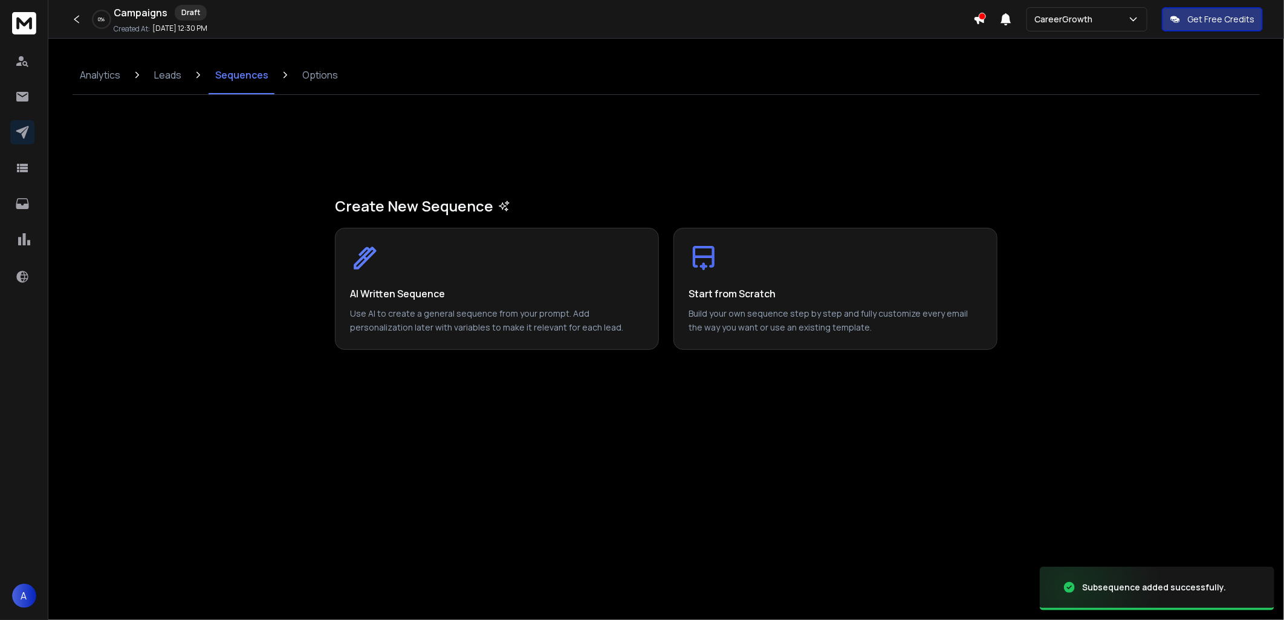 Image resolution: width=1284 pixels, height=620 pixels. Describe the element at coordinates (666, 206) in the screenshot. I see `h1: Create New Sequence` at that location.